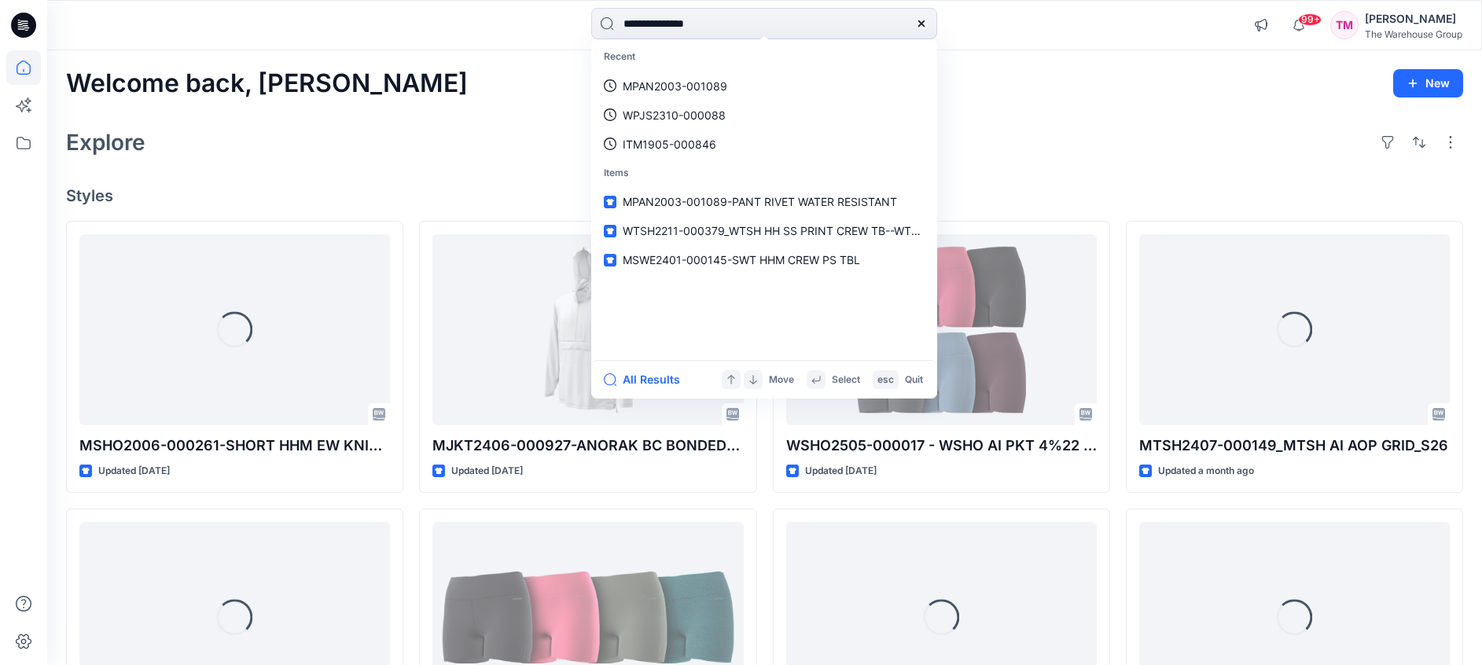 This screenshot has height=665, width=1482. What do you see at coordinates (764, 57) in the screenshot?
I see `p: Recent` at bounding box center [764, 57].